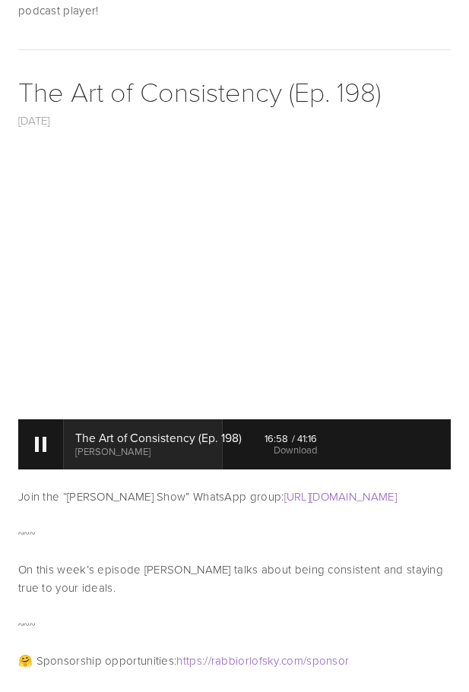 The image size is (469, 692). I want to click on span: https, so click(189, 660).